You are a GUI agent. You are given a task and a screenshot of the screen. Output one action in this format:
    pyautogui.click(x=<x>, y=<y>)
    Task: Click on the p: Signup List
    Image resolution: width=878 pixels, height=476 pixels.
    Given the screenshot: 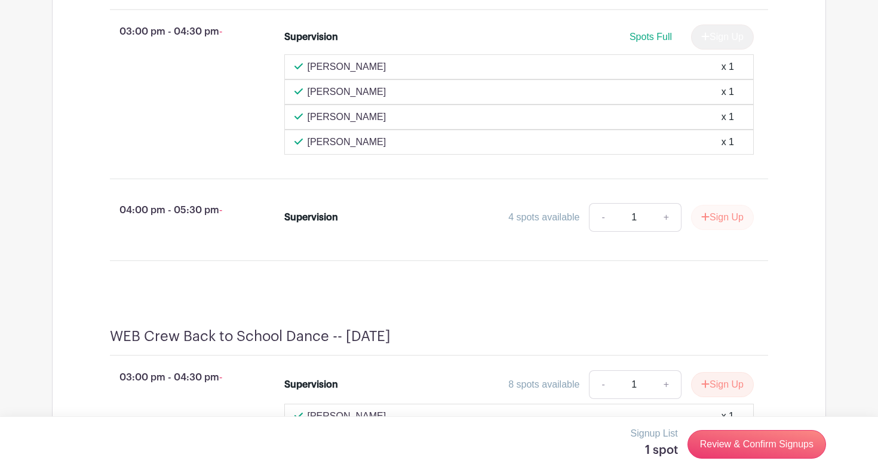 What is the action you would take?
    pyautogui.click(x=654, y=434)
    